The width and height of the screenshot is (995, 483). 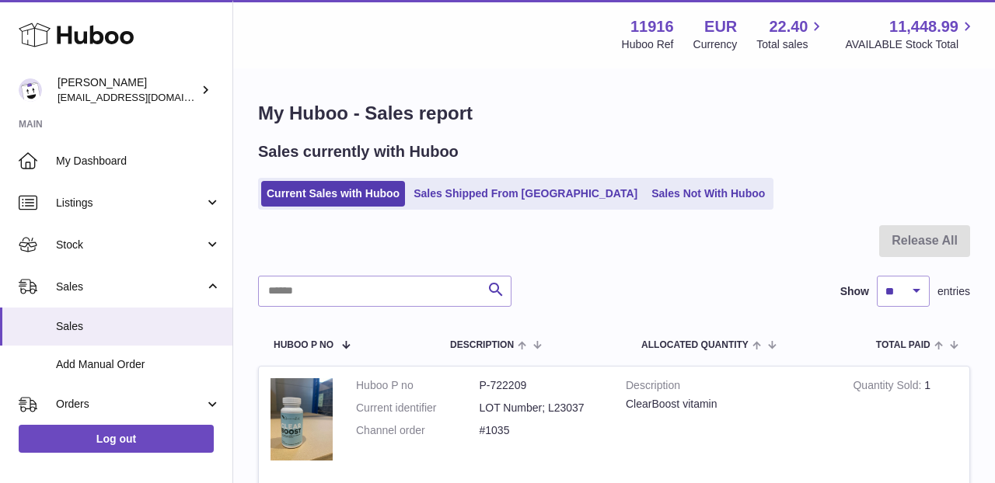 What do you see at coordinates (954, 291) in the screenshot?
I see `span: entries` at bounding box center [954, 291].